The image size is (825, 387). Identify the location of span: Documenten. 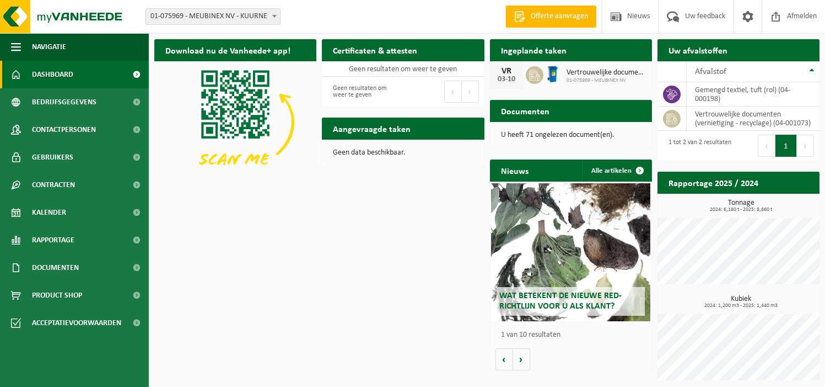
(55, 267).